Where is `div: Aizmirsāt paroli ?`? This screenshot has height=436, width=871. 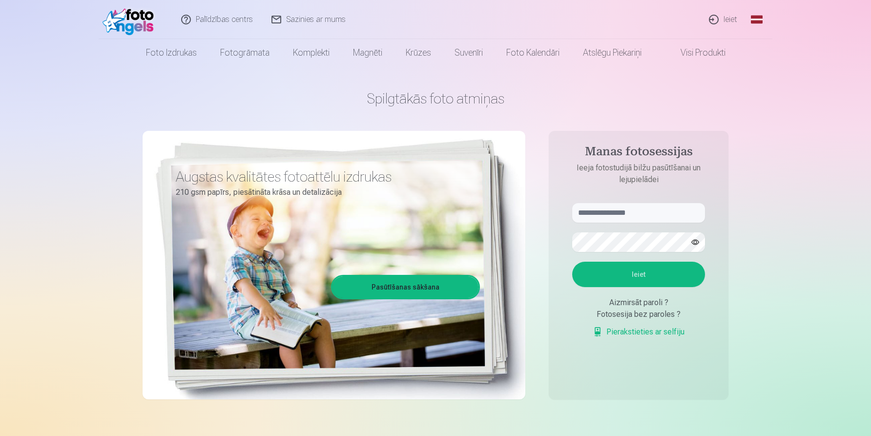 div: Aizmirsāt paroli ? is located at coordinates (639, 303).